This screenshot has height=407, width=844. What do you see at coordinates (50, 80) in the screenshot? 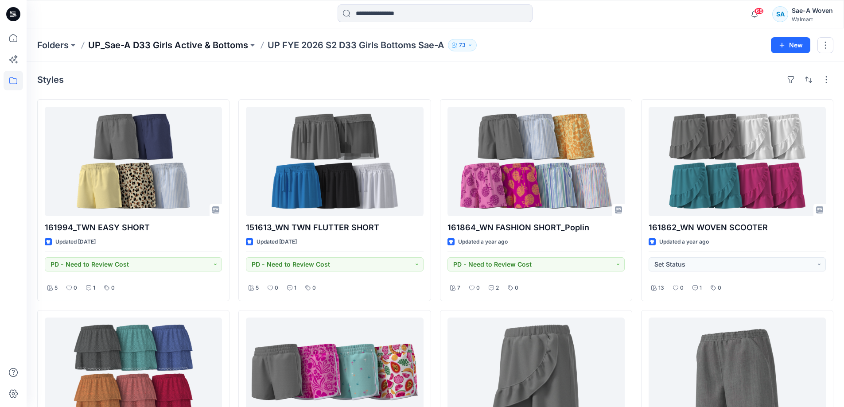
I see `h4: Styles` at bounding box center [50, 80].